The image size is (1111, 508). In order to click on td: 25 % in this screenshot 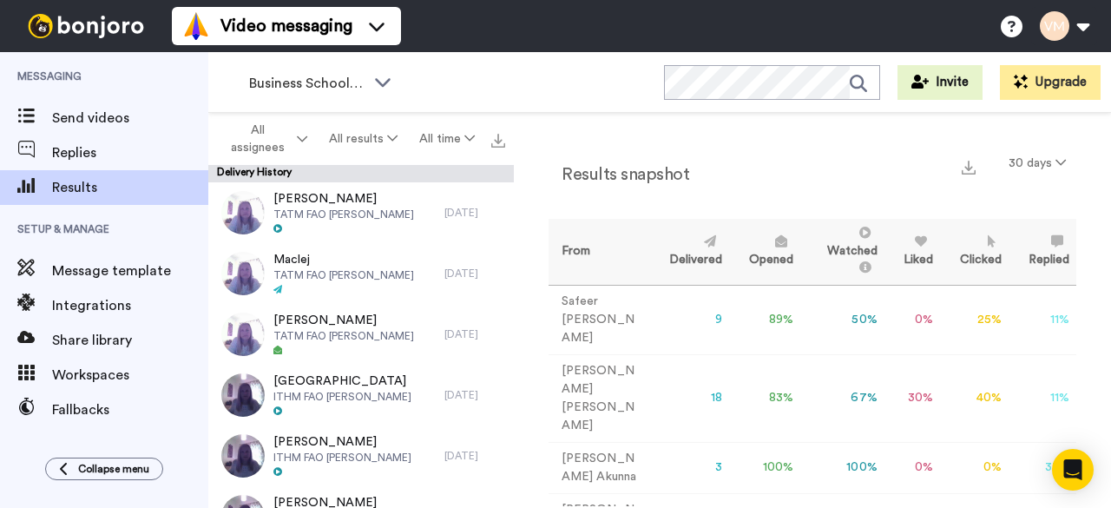, I will do `click(974, 319)`.